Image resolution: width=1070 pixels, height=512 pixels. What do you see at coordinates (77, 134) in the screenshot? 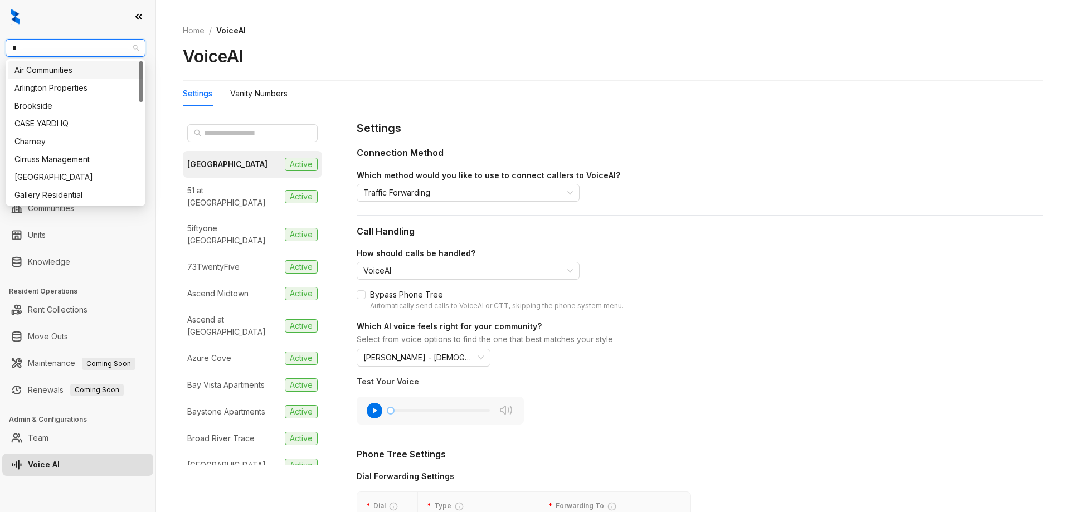
I see `li: Leasing` at bounding box center [77, 134].